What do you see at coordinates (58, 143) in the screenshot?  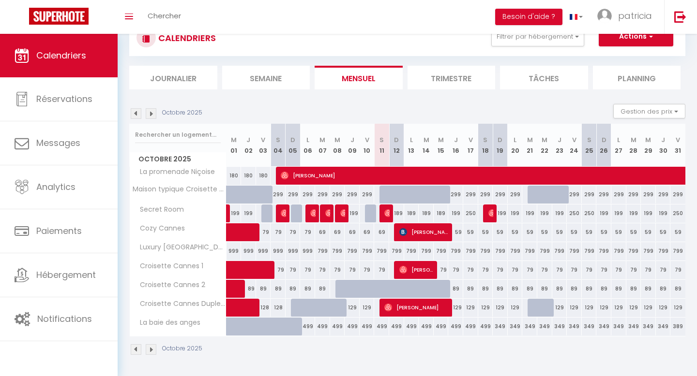 I see `span: Messages` at bounding box center [58, 143].